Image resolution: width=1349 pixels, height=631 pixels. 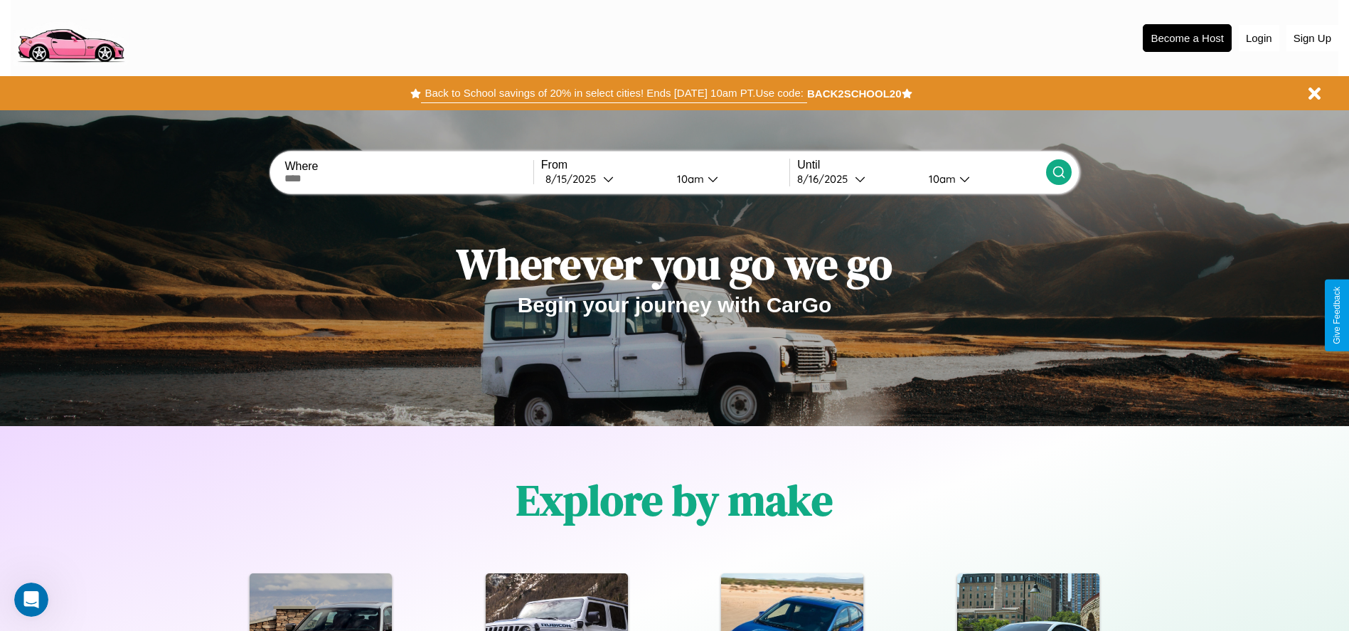 What do you see at coordinates (826, 179) in the screenshot?
I see `div: 8 / 16 / 2025` at bounding box center [826, 179].